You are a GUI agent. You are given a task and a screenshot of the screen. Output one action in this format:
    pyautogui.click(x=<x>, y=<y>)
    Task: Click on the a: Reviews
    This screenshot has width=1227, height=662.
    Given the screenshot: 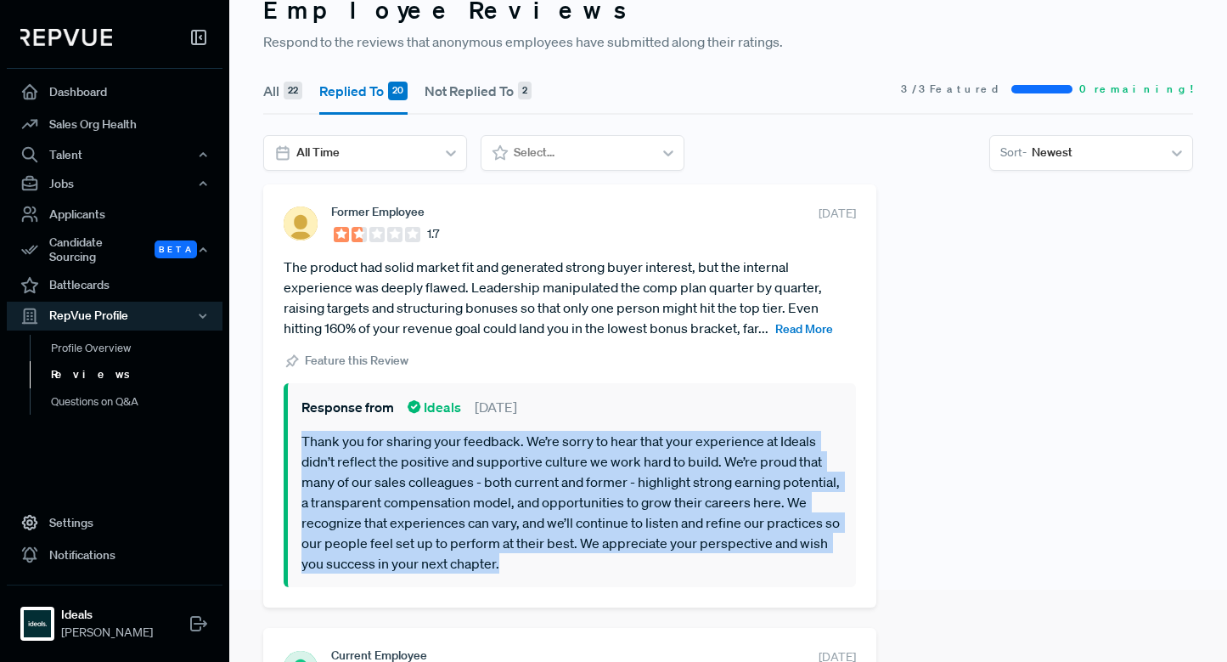 What is the action you would take?
    pyautogui.click(x=138, y=375)
    